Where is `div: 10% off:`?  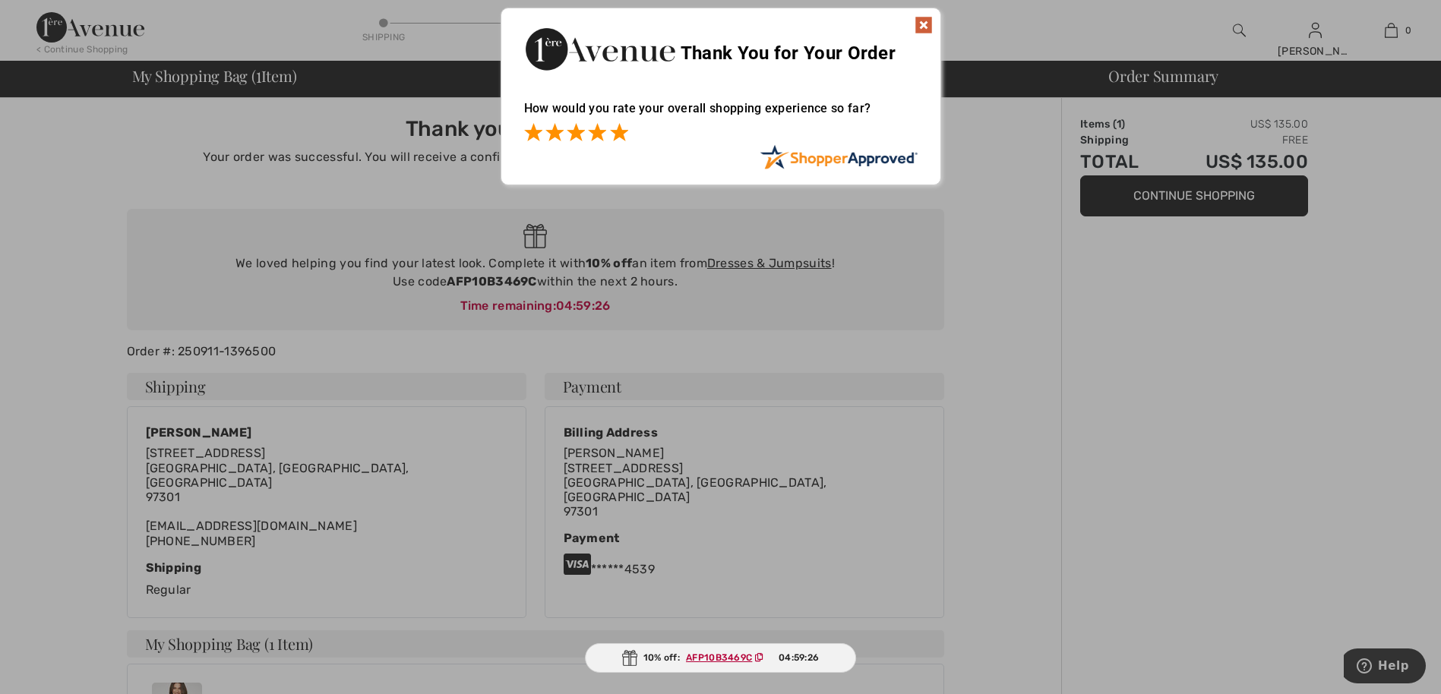
div: 10% off: is located at coordinates (721, 658).